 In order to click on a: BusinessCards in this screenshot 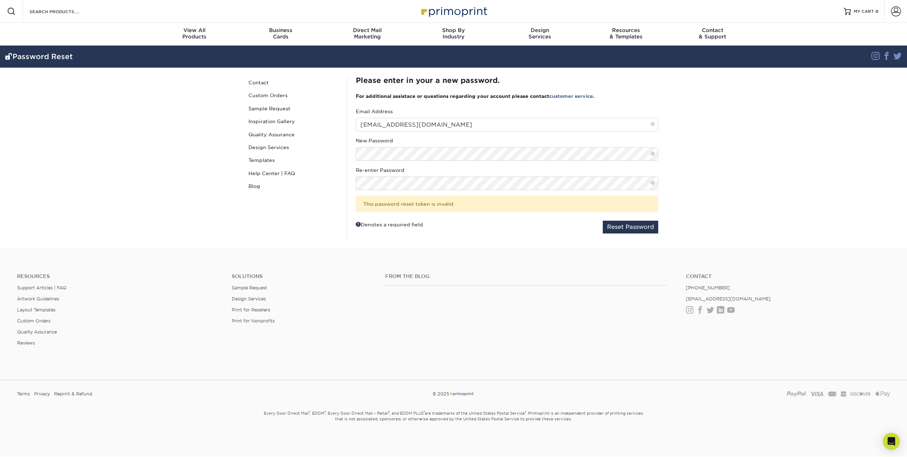, I will do `click(281, 34)`.